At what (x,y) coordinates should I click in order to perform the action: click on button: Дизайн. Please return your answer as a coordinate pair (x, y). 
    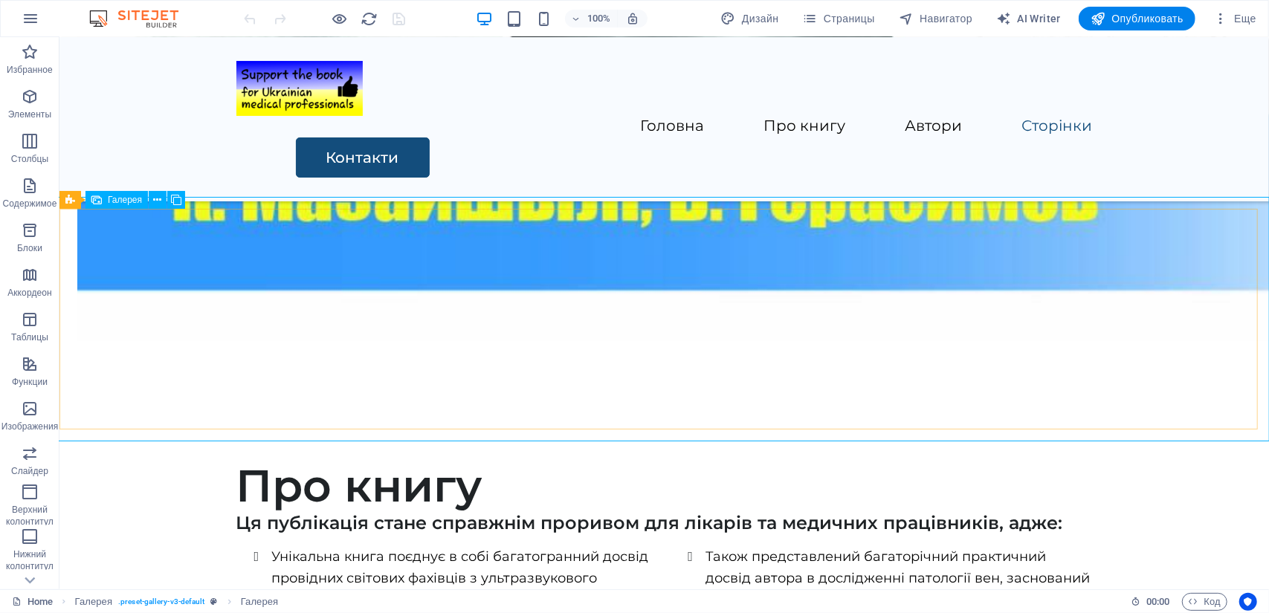
    Looking at the image, I should click on (750, 19).